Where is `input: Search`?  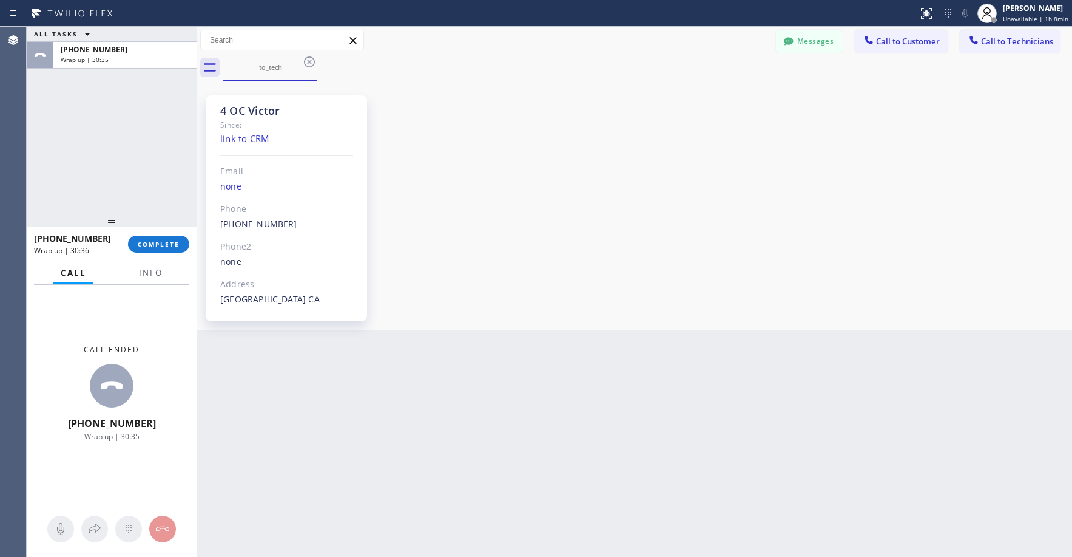
input: Search is located at coordinates (282, 40).